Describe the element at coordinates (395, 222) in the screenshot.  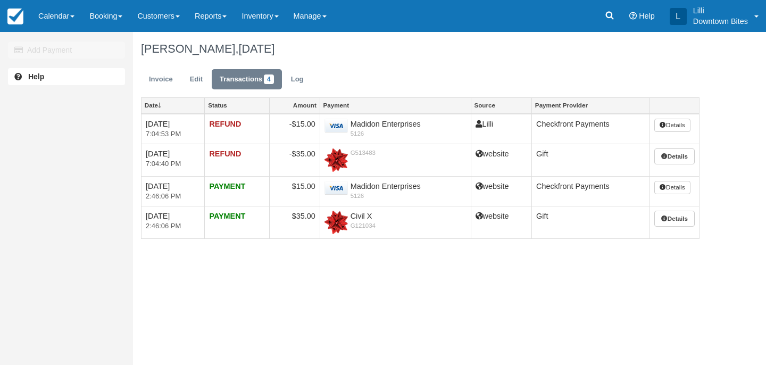
I see `td: Civil X` at that location.